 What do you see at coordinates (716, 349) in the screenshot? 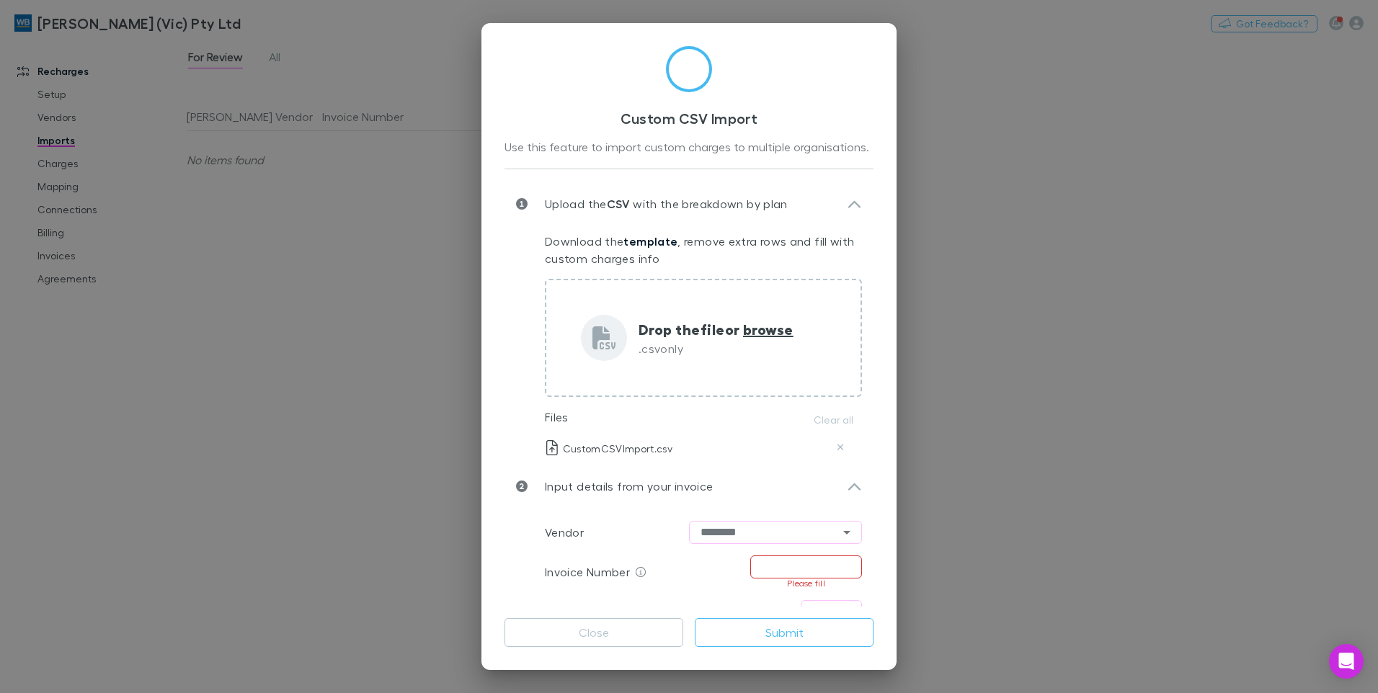
I see `p: .csv only` at bounding box center [716, 349].